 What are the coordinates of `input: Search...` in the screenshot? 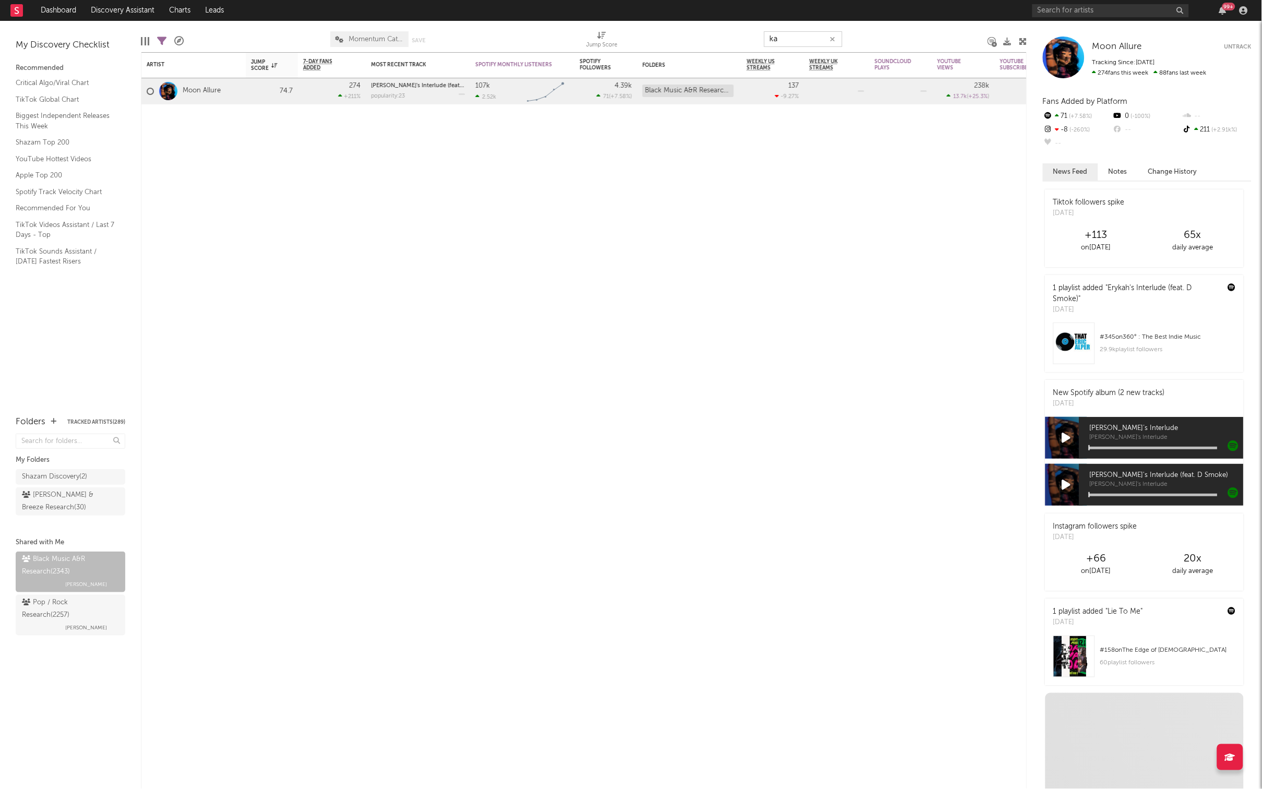 It's located at (803, 39).